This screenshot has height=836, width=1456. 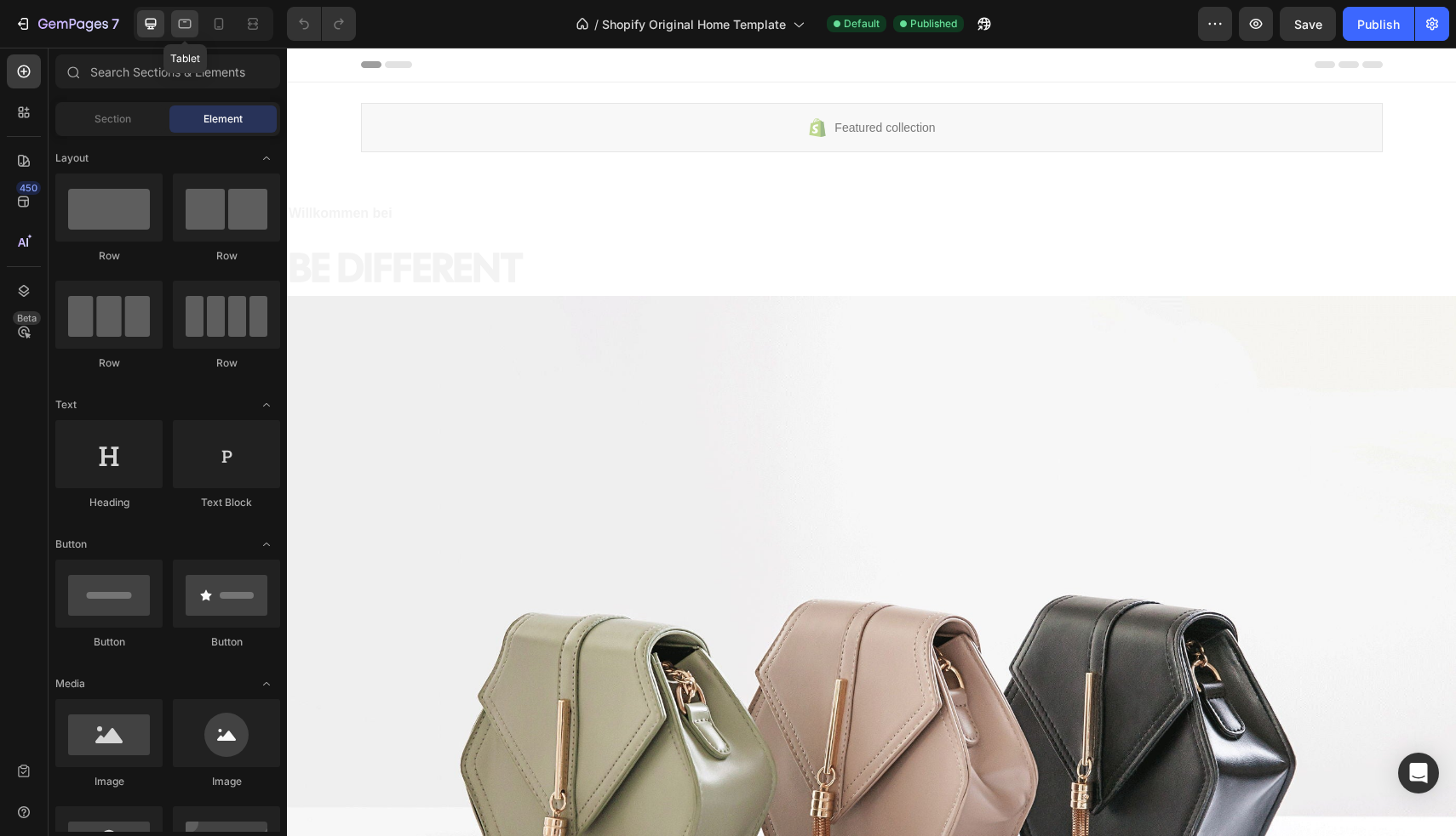 I want to click on p: Willkommen bei, so click(x=584, y=166).